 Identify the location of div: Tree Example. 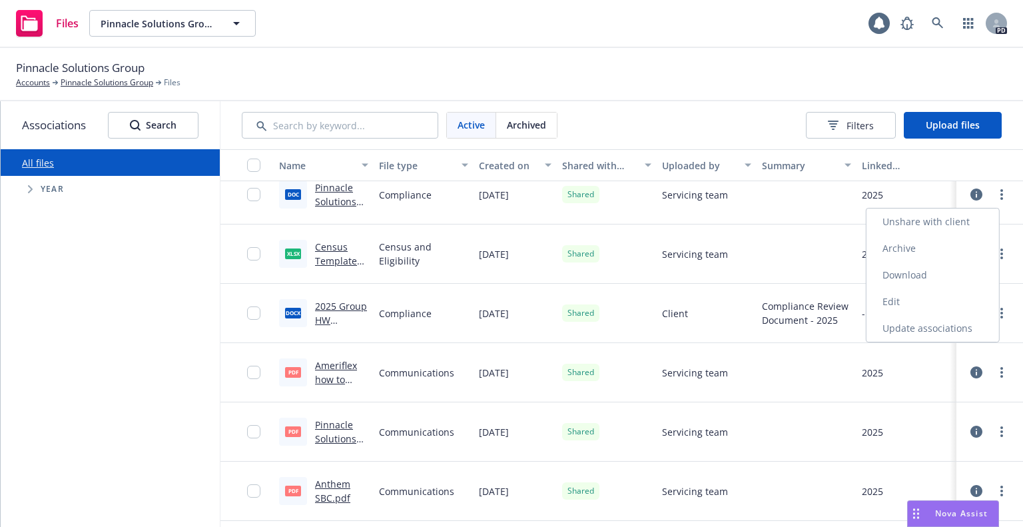
(110, 189).